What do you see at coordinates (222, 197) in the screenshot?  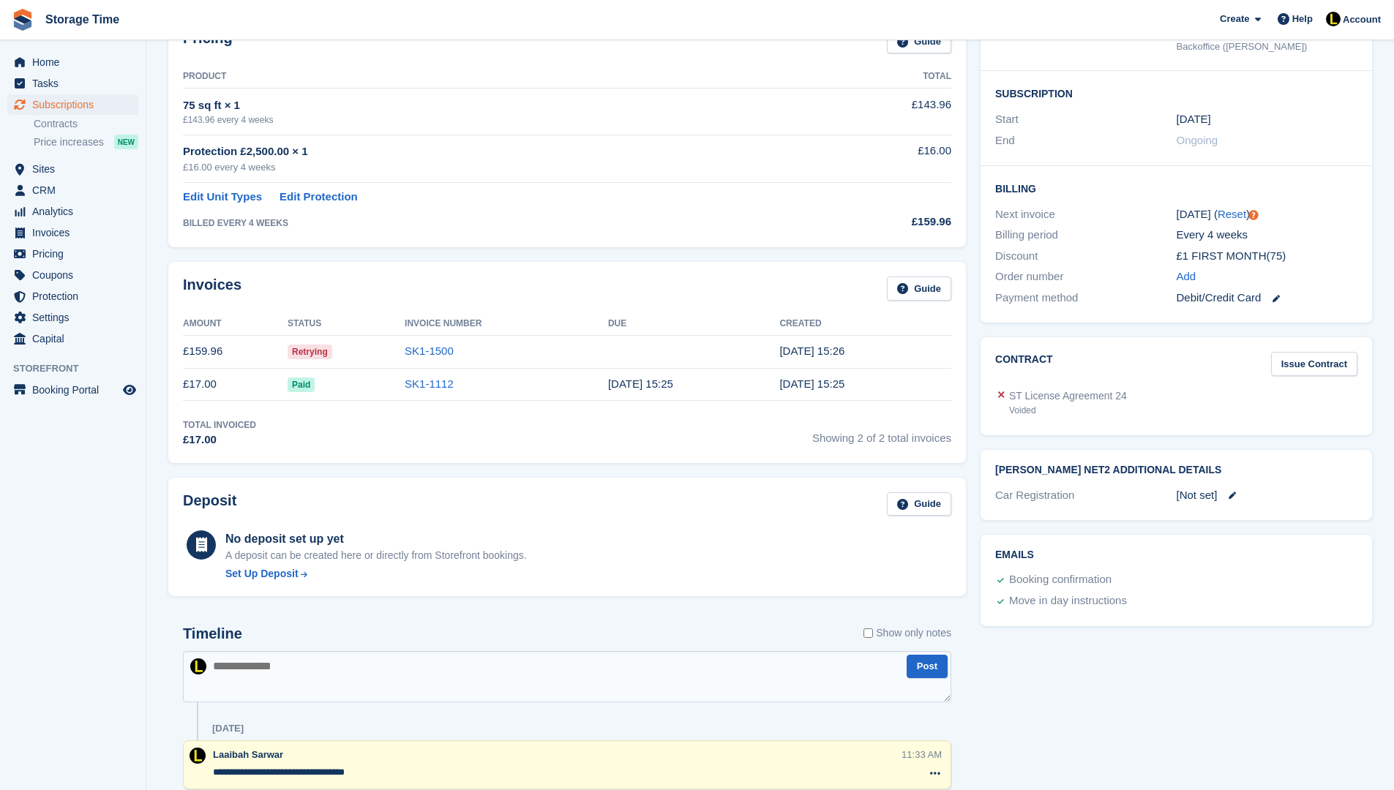 I see `a: Edit Unit Types` at bounding box center [222, 197].